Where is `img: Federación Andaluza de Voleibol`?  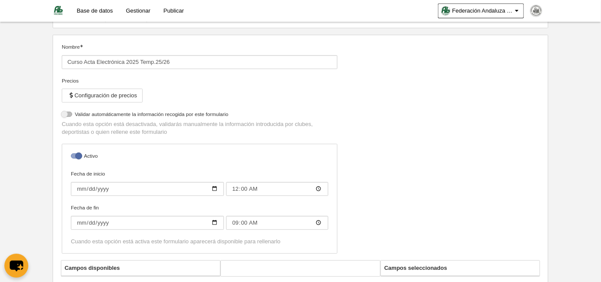
img: Federación Andaluza de Voleibol is located at coordinates (58, 10).